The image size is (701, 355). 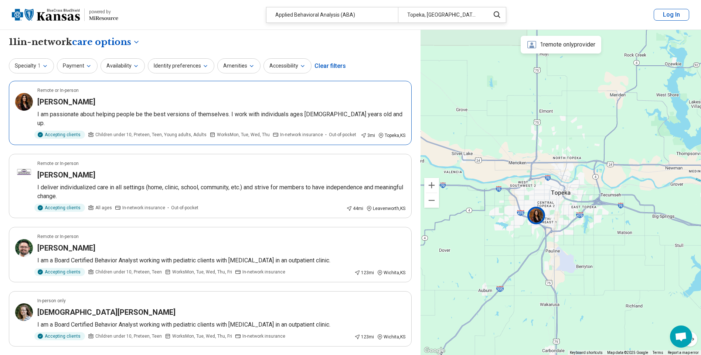 What do you see at coordinates (221, 119) in the screenshot?
I see `p: I am passionate about helping people be the best versions of themselves. I work with individuals ...` at bounding box center [221, 119].